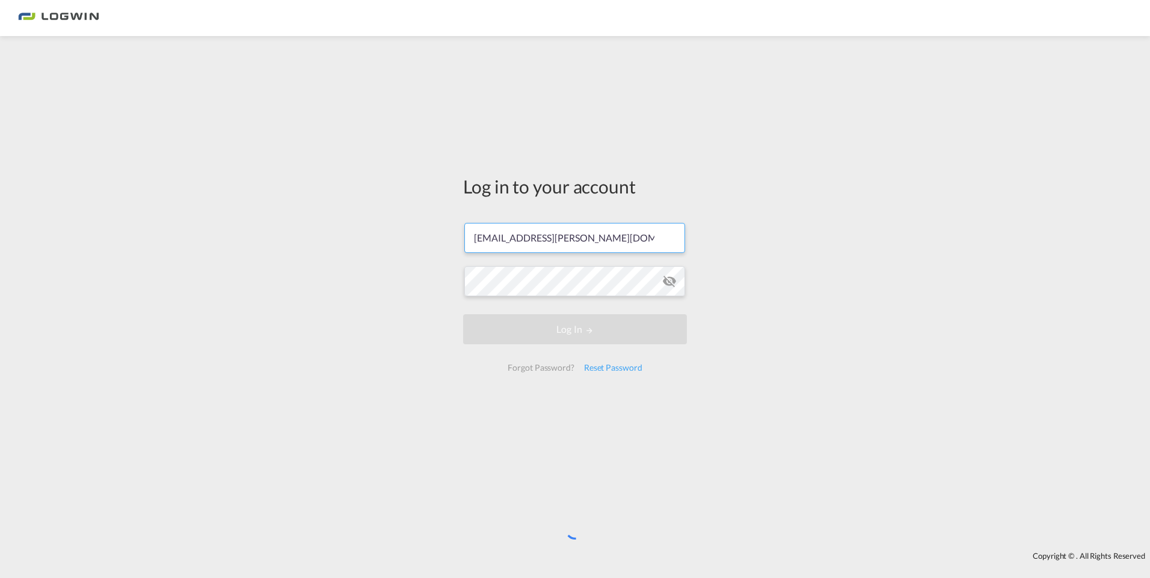  What do you see at coordinates (575, 186) in the screenshot?
I see `div: Log in to your account` at bounding box center [575, 186].